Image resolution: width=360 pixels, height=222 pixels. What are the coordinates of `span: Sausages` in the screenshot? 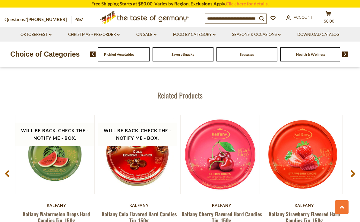 It's located at (247, 54).